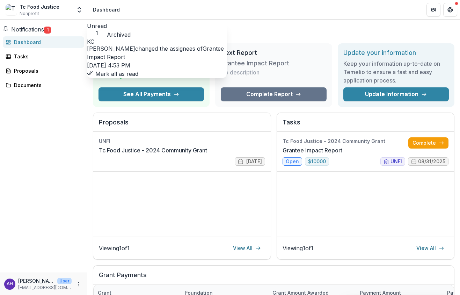  I want to click on span: Nonprofit, so click(29, 14).